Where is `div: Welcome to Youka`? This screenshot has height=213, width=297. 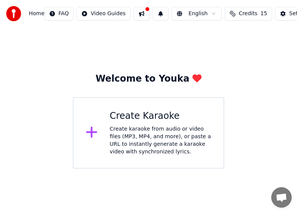
div: Welcome to Youka is located at coordinates (149, 79).